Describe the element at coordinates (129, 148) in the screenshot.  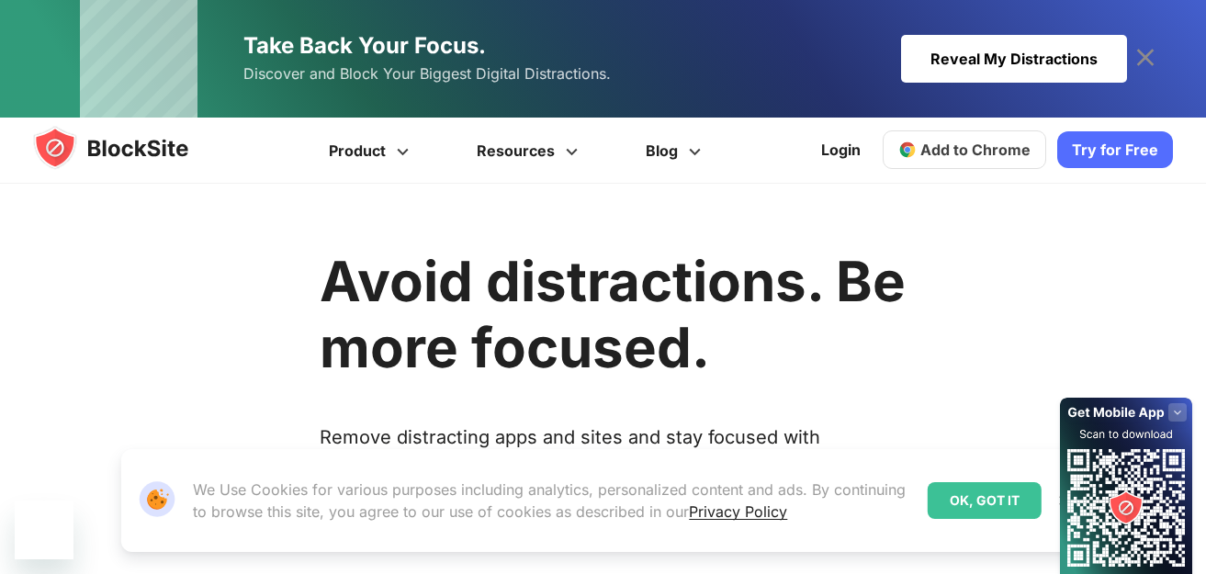
I see `img: blocksite-icon.5d769676.svg` at that location.